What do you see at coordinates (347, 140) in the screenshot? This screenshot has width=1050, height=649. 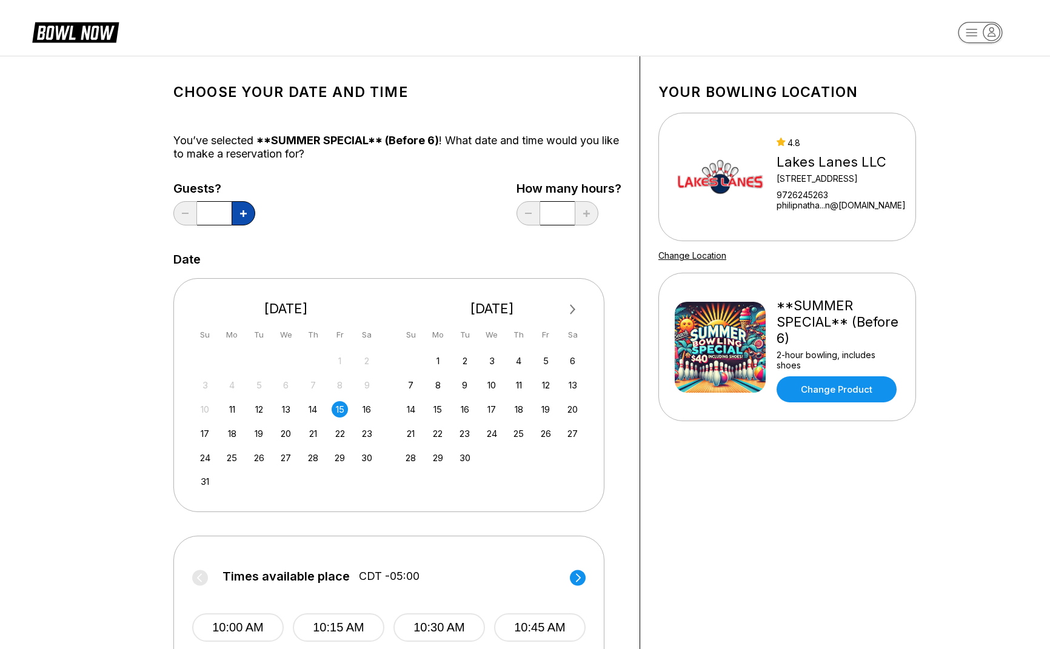 I see `span: **SUMMER SPECIAL** (Before 6)` at bounding box center [347, 140].